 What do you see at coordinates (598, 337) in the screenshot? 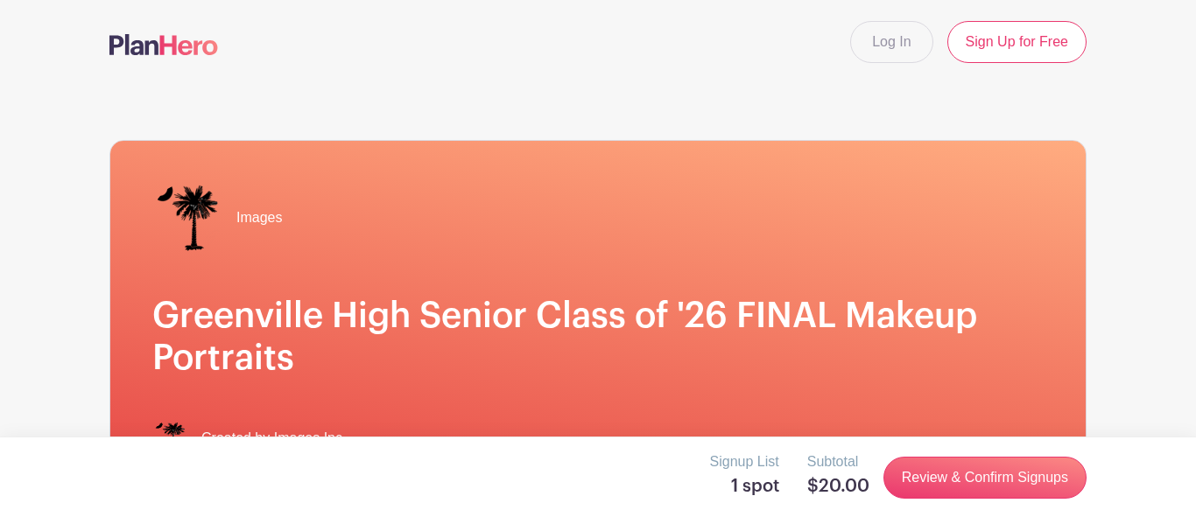
I see `h1: Greenville High Senior Class of '26 FINAL Makeup Portraits` at bounding box center [598, 337].